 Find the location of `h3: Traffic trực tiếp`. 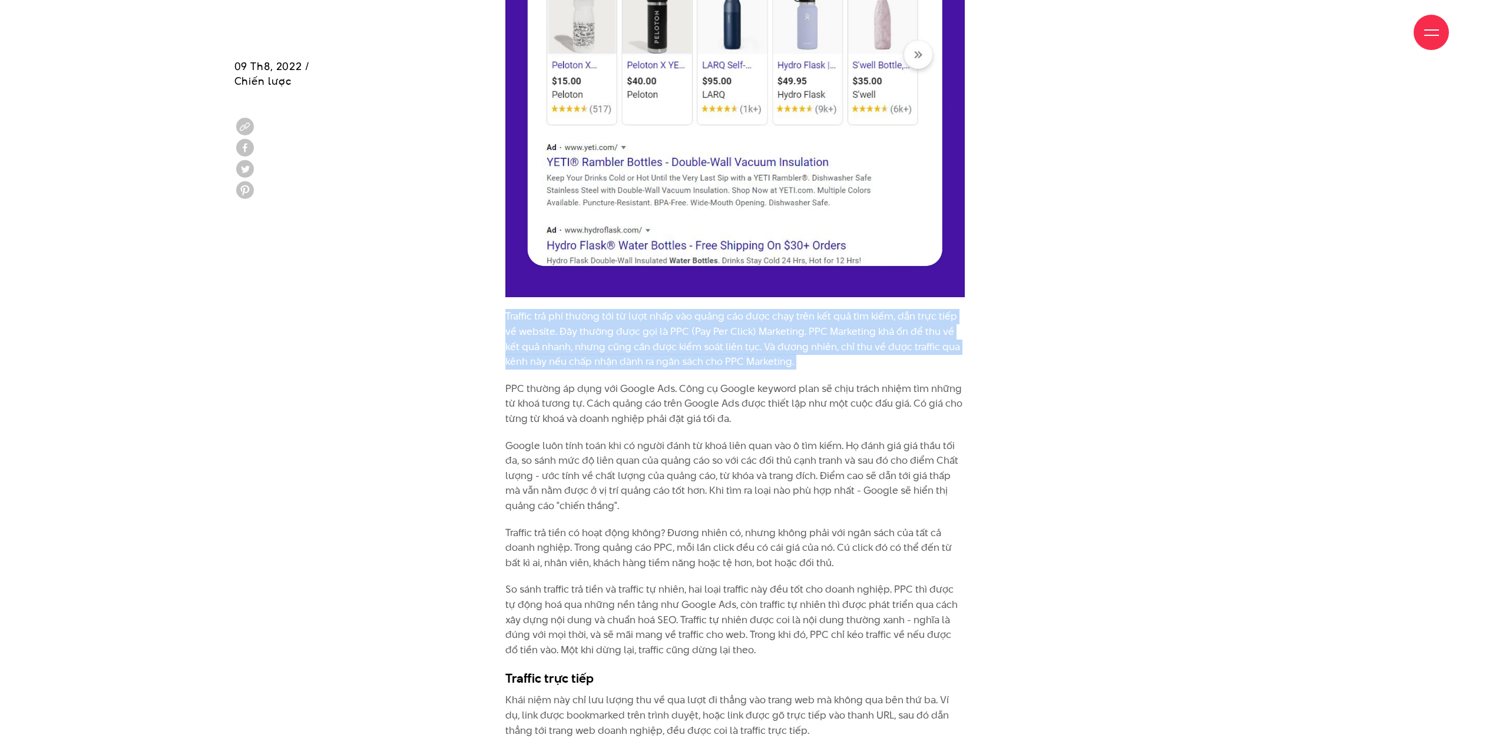

h3: Traffic trực tiếp is located at coordinates (735, 678).